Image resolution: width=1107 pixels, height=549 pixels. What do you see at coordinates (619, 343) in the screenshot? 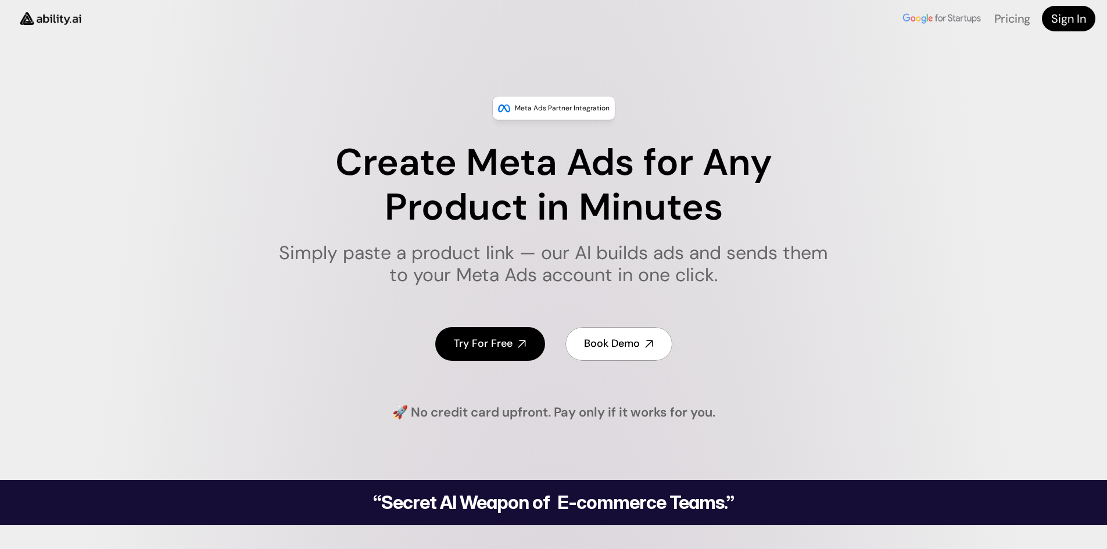
I see `a: Book Demo` at bounding box center [619, 343].